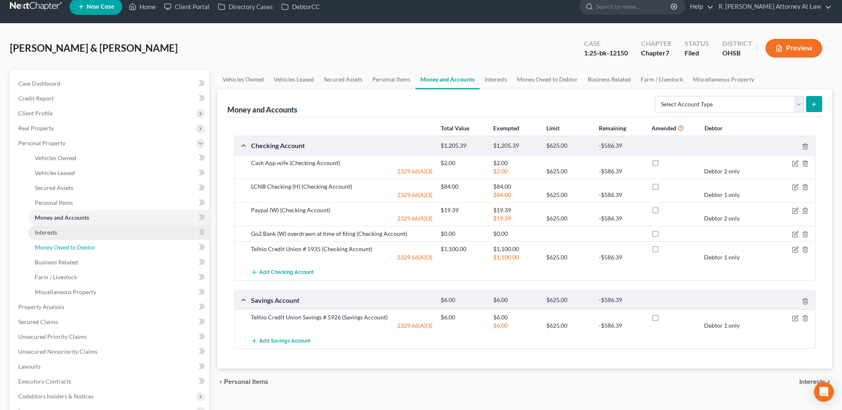  Describe the element at coordinates (342, 300) in the screenshot. I see `div: Savings Account` at that location.